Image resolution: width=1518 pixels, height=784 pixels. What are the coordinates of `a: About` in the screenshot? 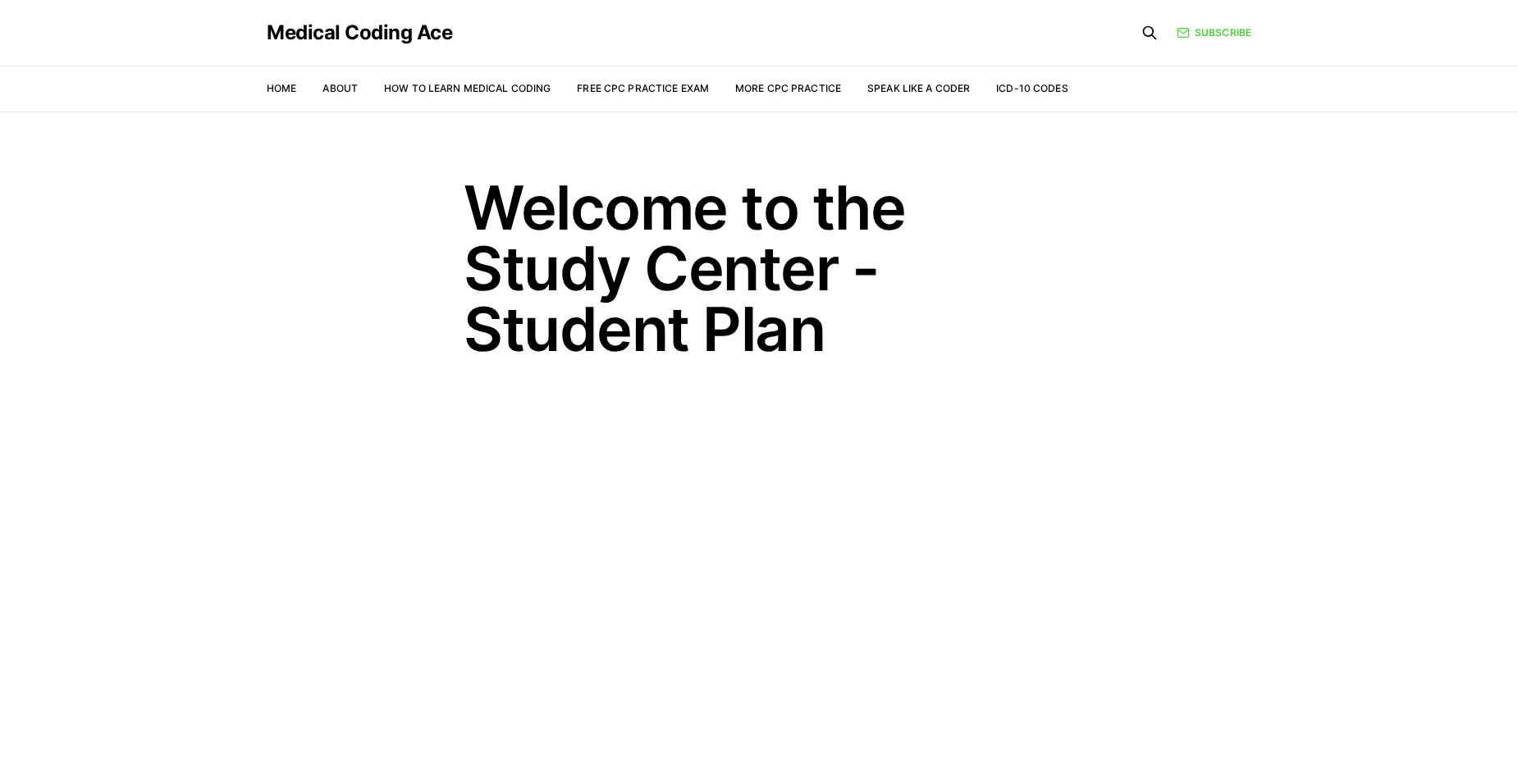 It's located at (340, 88).